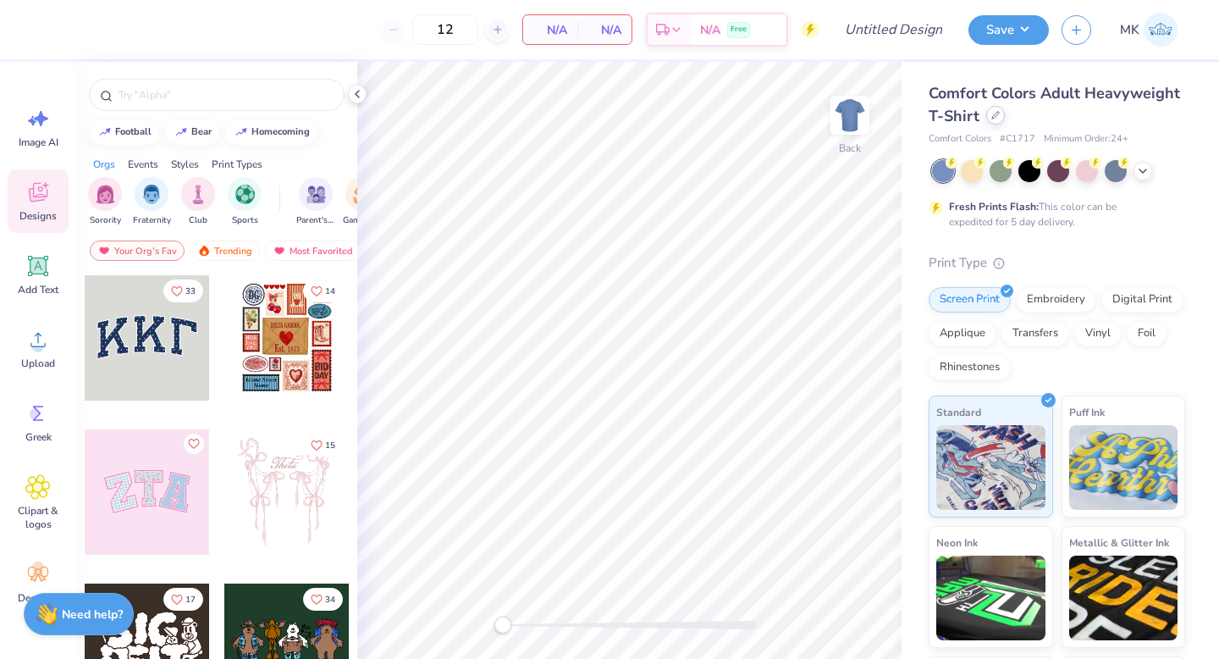 Image resolution: width=1219 pixels, height=659 pixels. Describe the element at coordinates (893, 30) in the screenshot. I see `input: Untitled Design` at that location.